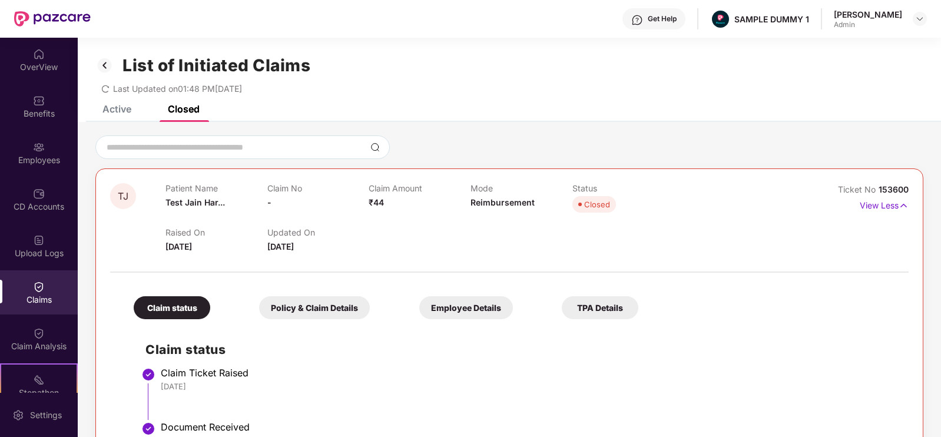 This screenshot has width=941, height=437. I want to click on img: svg+xml;base64,PHN2ZyB4bWxucz0iaHR0cDovL3d3dy53My5vcmcvMjAwMC9zdmciIHdpZHRoPSIyMSIgaGVpZ2h0PSIyMC..., so click(39, 380).